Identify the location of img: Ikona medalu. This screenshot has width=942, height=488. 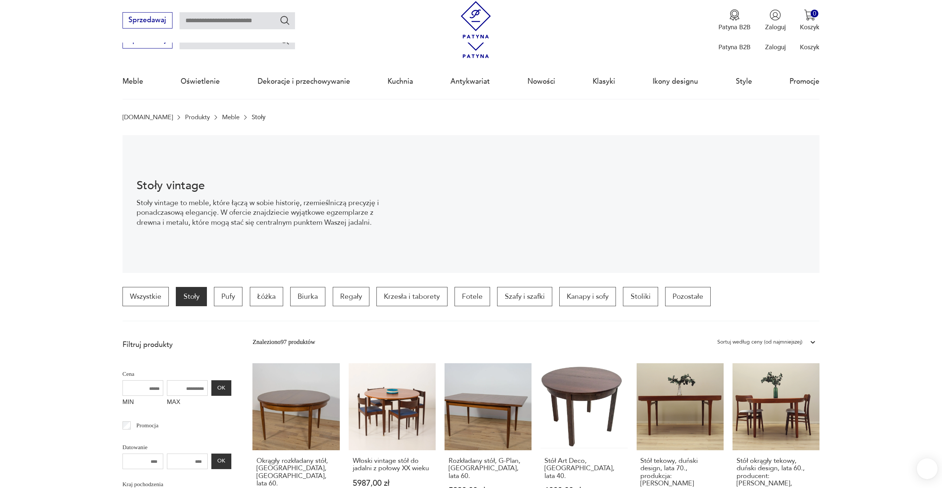
(734, 15).